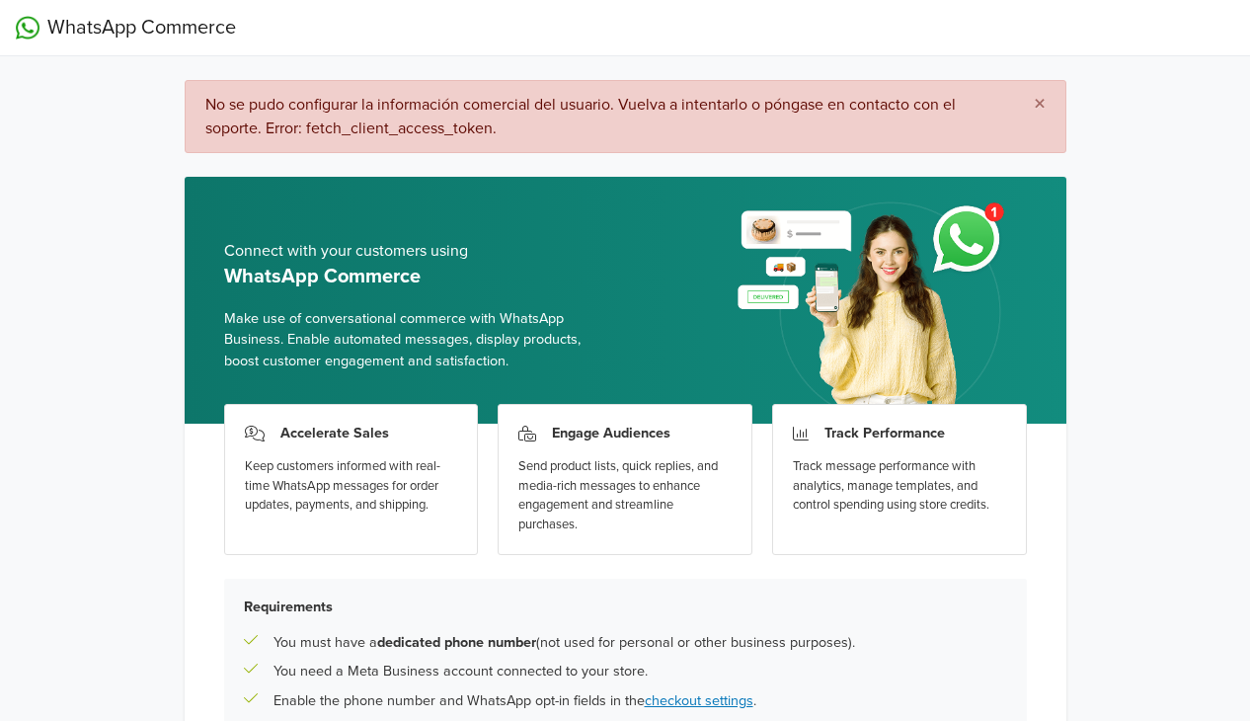  What do you see at coordinates (900, 486) in the screenshot?
I see `div: Track message performance with analytics, manage templates, and control spending using store cred...` at bounding box center [900, 486].